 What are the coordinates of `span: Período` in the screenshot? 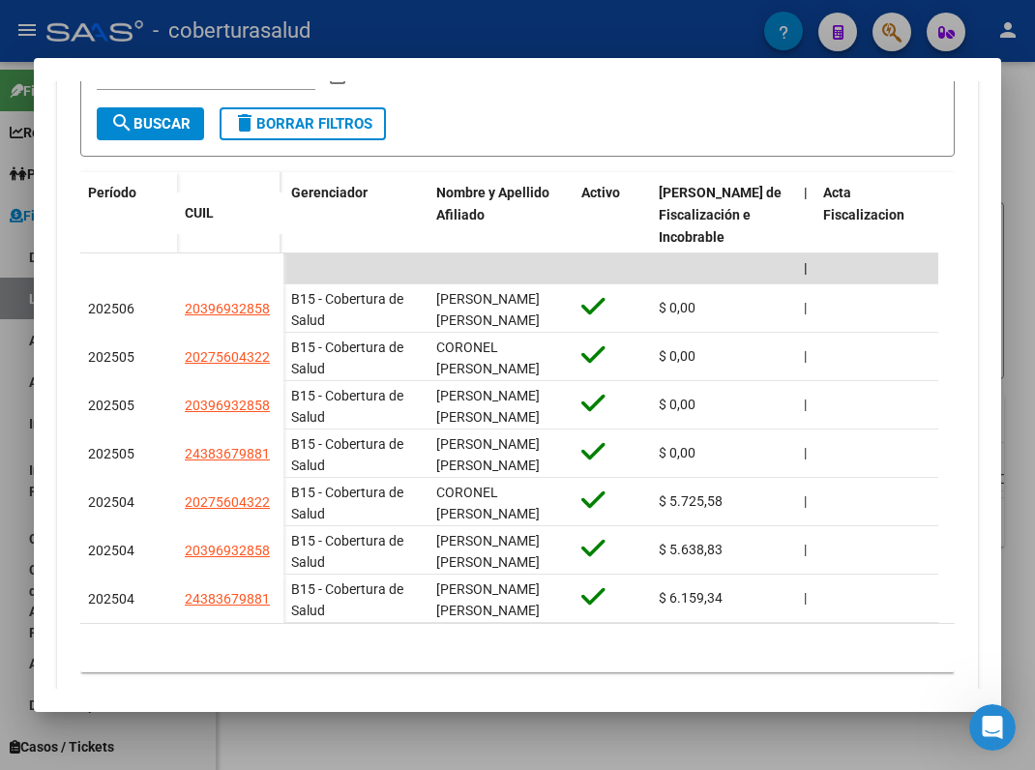 It's located at (112, 193).